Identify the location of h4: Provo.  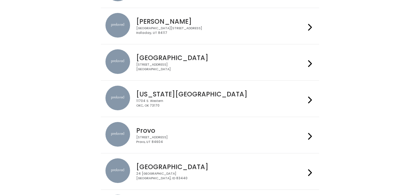
(221, 130).